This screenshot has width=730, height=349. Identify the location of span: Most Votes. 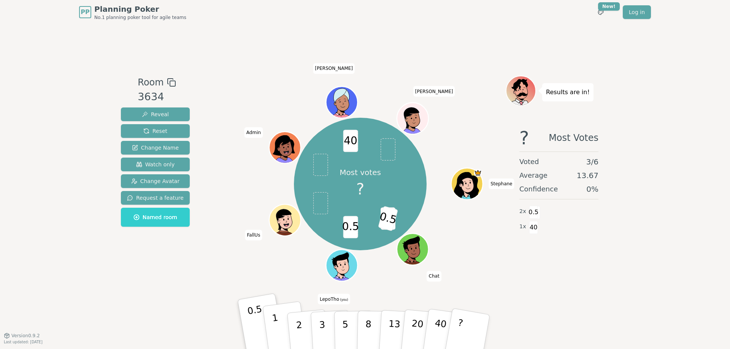
(573, 138).